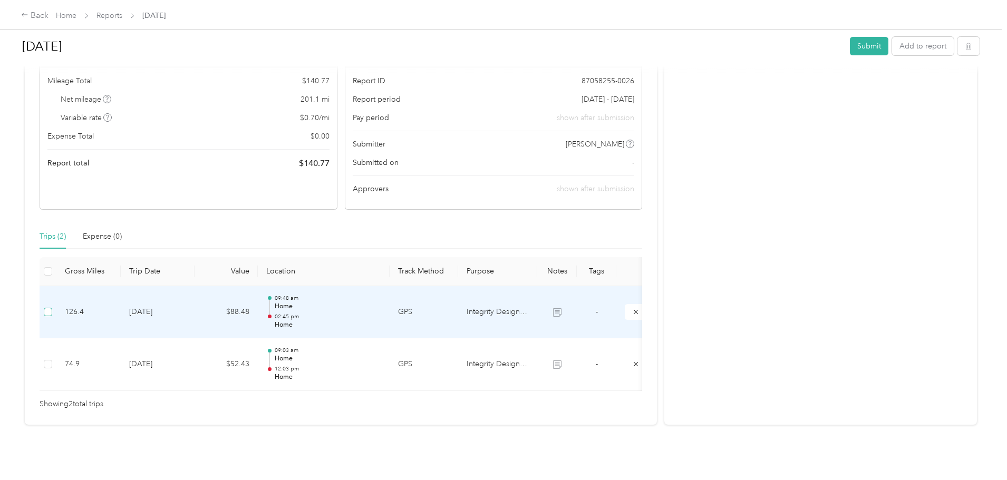 The height and width of the screenshot is (480, 1007). Describe the element at coordinates (498, 271) in the screenshot. I see `th: Purpose` at that location.